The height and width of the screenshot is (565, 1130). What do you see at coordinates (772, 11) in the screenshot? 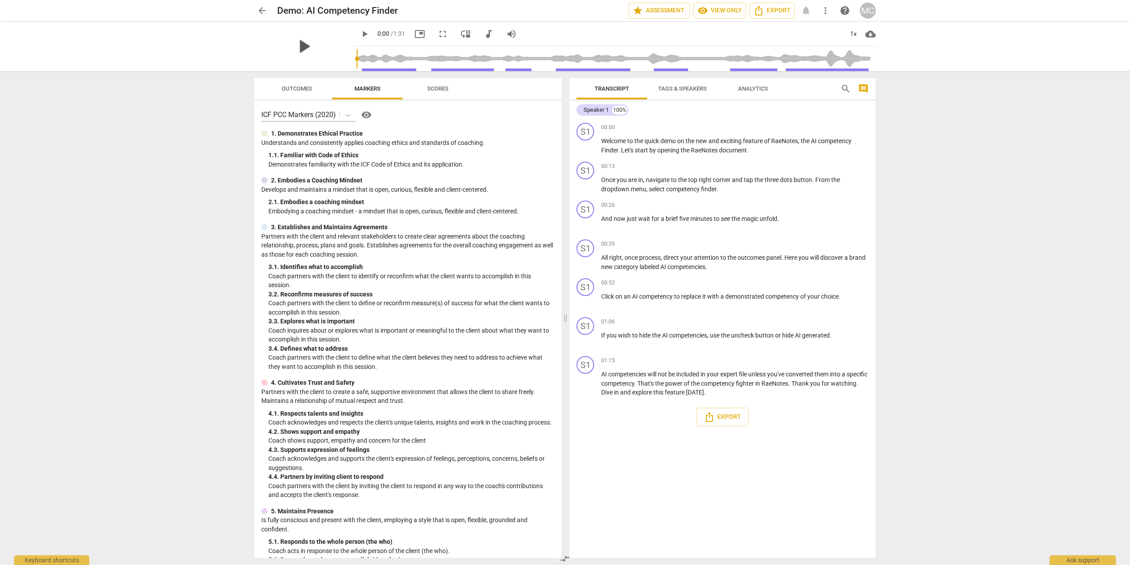
I see `span: Export` at bounding box center [772, 11].